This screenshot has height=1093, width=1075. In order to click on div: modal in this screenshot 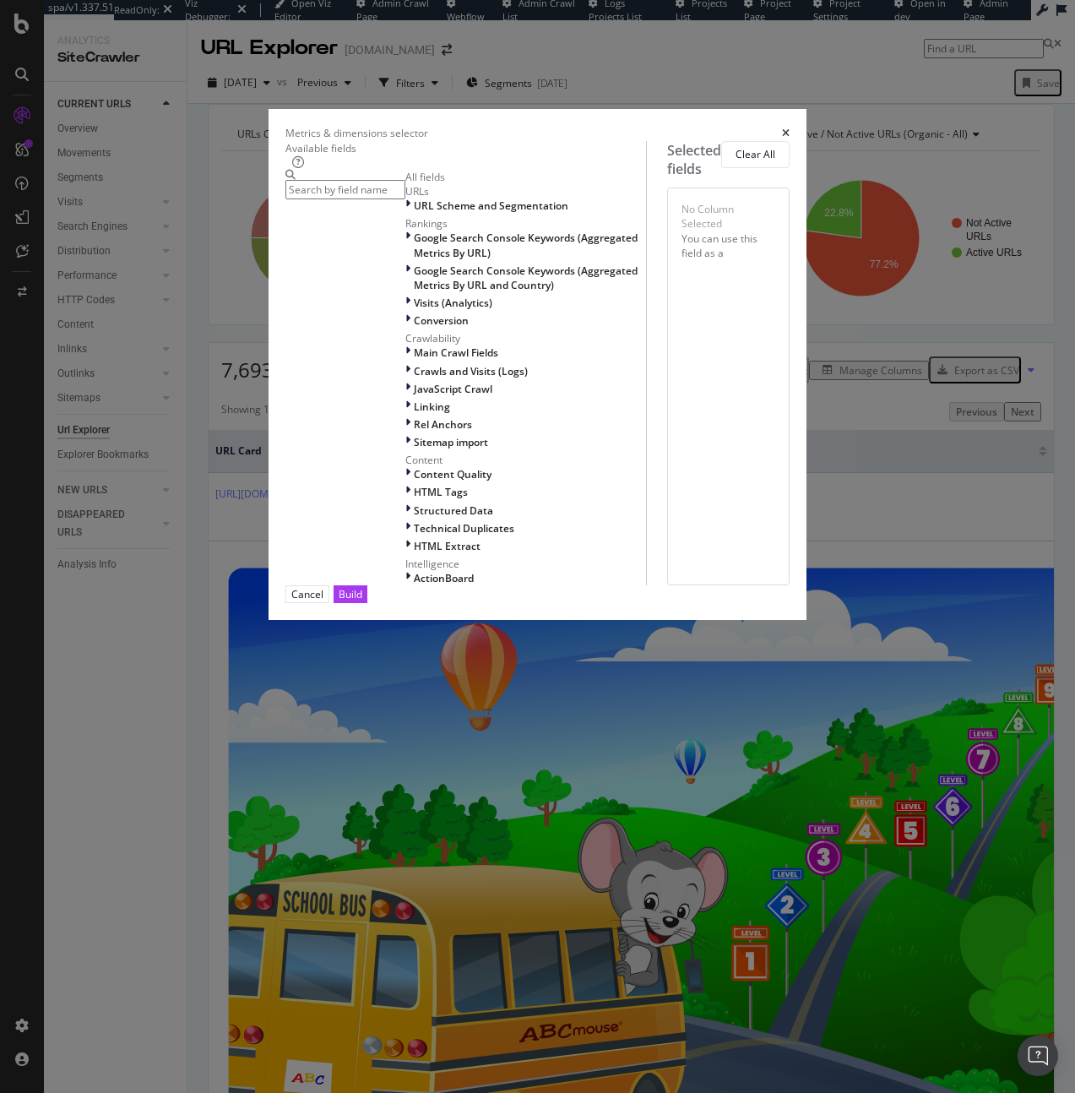, I will do `click(537, 364)`.